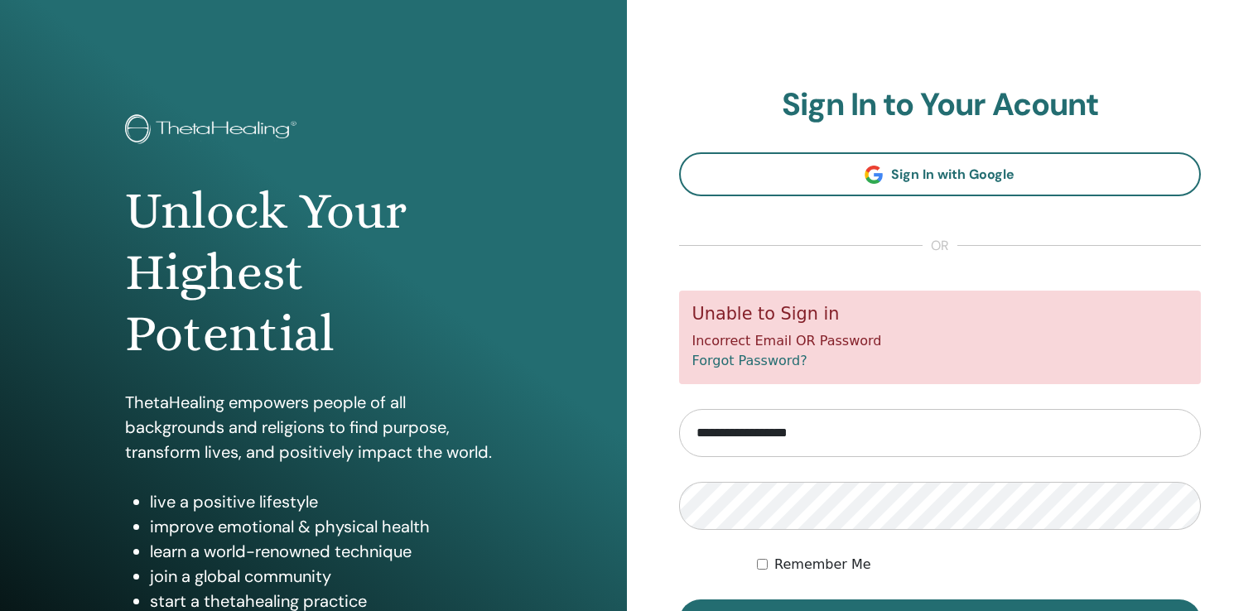 The height and width of the screenshot is (611, 1253). What do you see at coordinates (822, 565) in the screenshot?
I see `label: Remember Me` at bounding box center [822, 565].